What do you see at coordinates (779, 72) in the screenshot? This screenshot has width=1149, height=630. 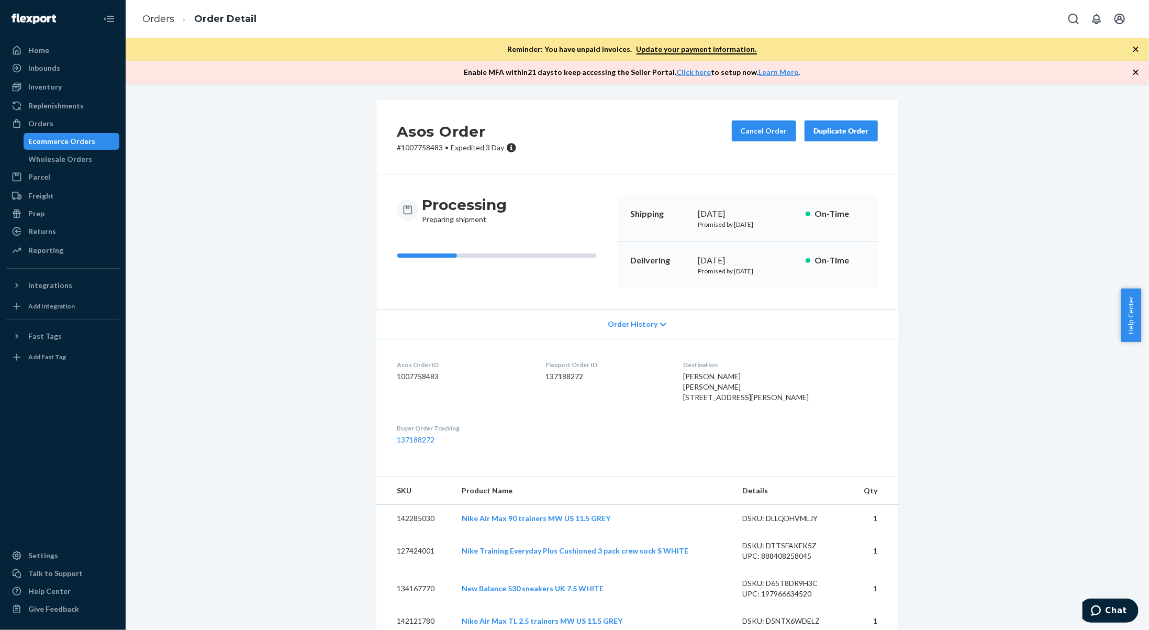 I see `a: Learn More` at bounding box center [779, 72].